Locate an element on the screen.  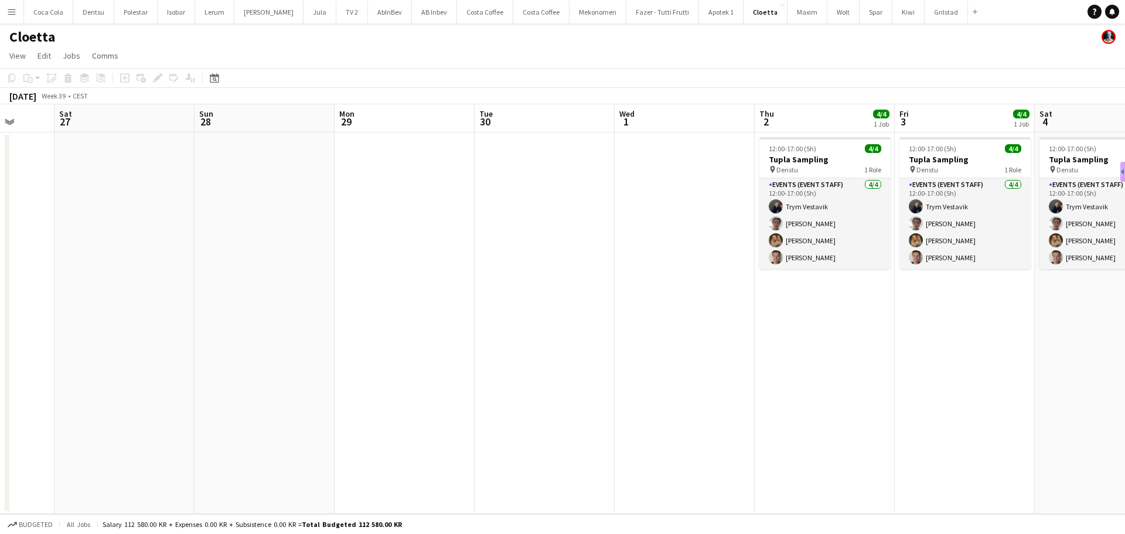
span: Jobs is located at coordinates (71, 56).